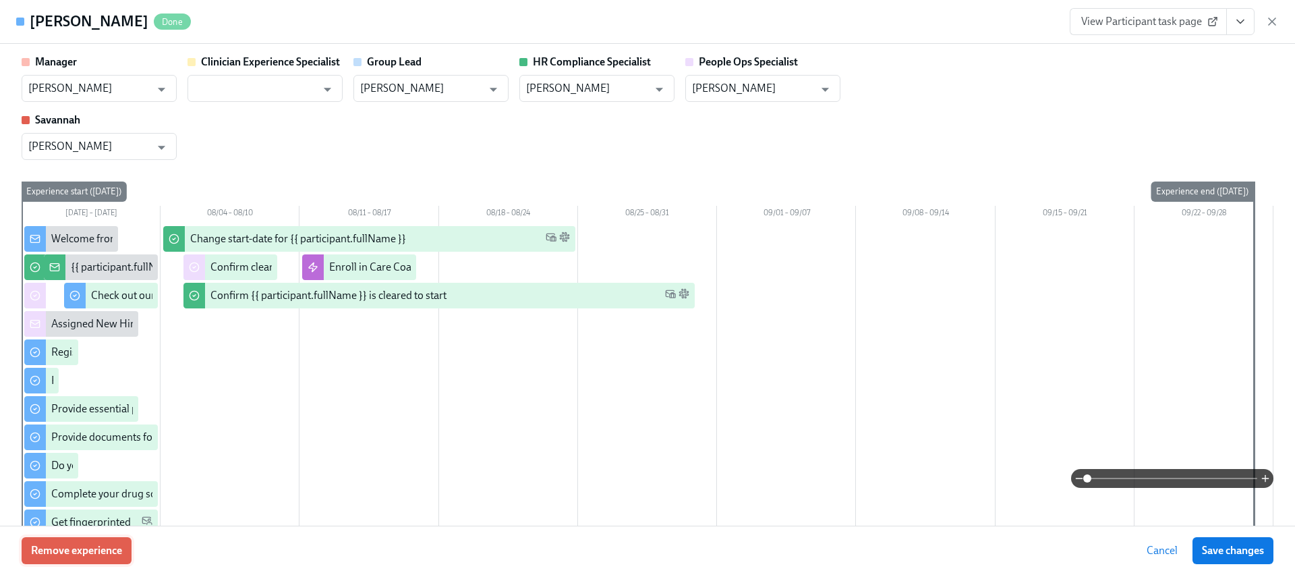 The image size is (1295, 575). What do you see at coordinates (230, 214) in the screenshot?
I see `div: 08/04 – 08/10` at bounding box center [230, 214].